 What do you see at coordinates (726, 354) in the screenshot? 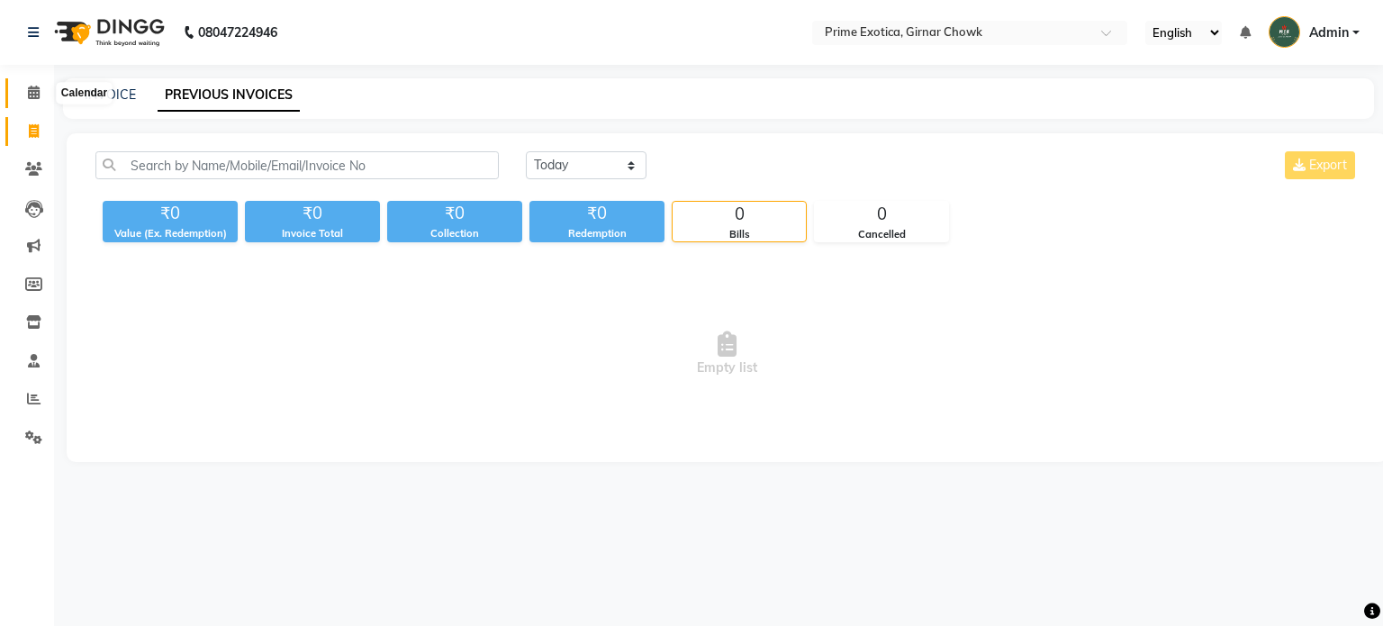
I see `span: Empty list` at bounding box center [726, 354].